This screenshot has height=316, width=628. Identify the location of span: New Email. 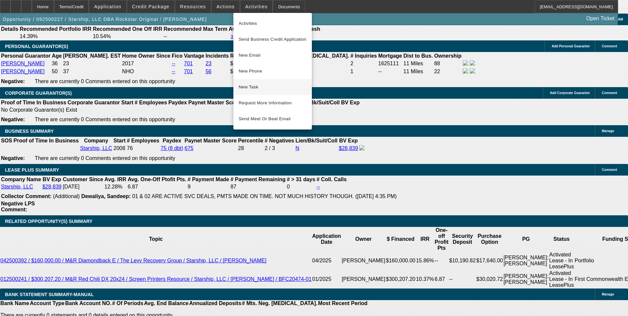
(272, 55).